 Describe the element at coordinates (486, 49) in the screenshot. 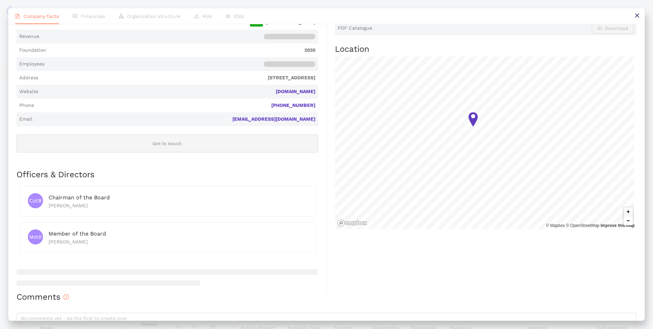

I see `h2: Location` at that location.